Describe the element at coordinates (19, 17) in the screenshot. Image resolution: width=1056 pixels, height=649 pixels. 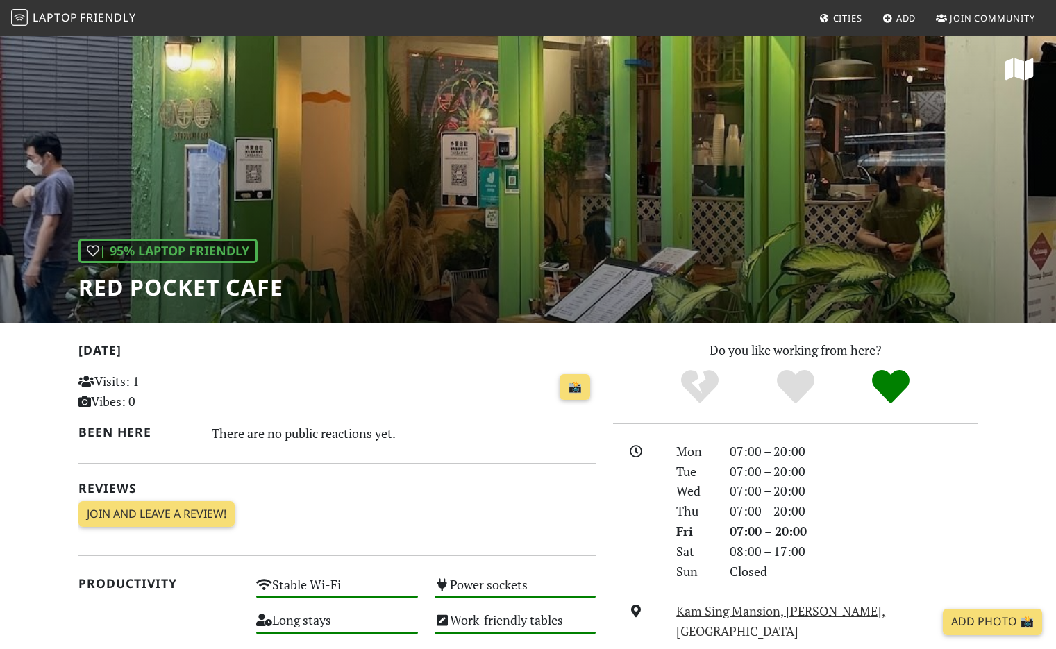
I see `img: LaptopFriendly` at that location.